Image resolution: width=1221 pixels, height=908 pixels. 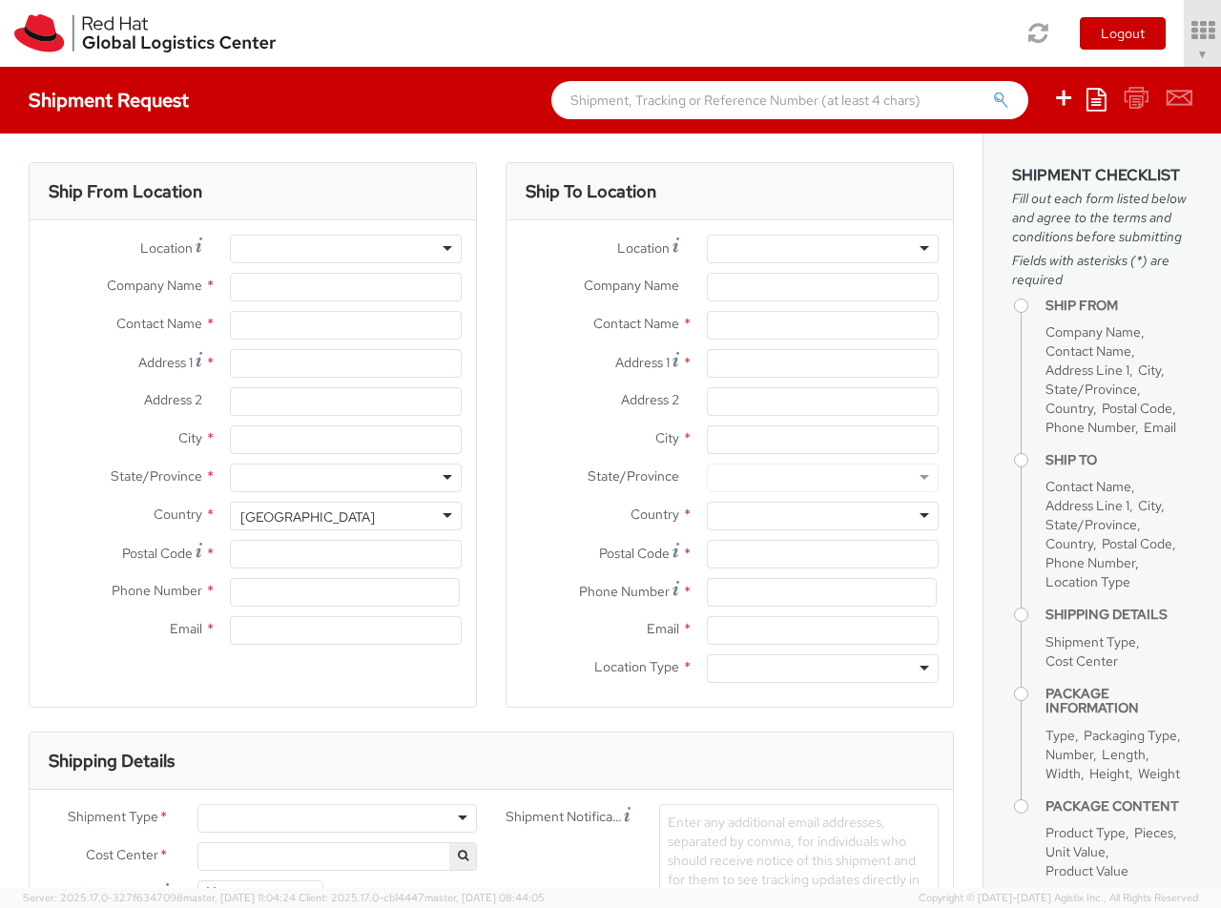 What do you see at coordinates (1119, 460) in the screenshot?
I see `h4: Ship To` at bounding box center [1119, 460].